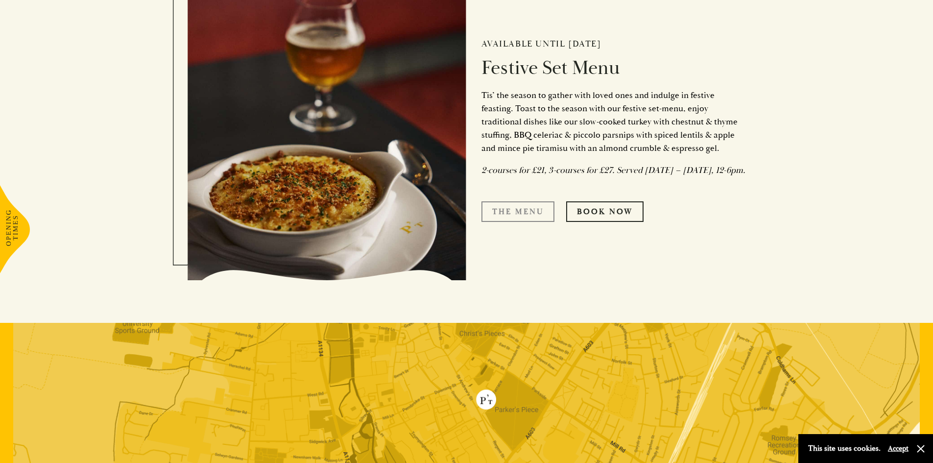 This screenshot has width=933, height=463. Describe the element at coordinates (605, 212) in the screenshot. I see `a: Book Now` at that location.